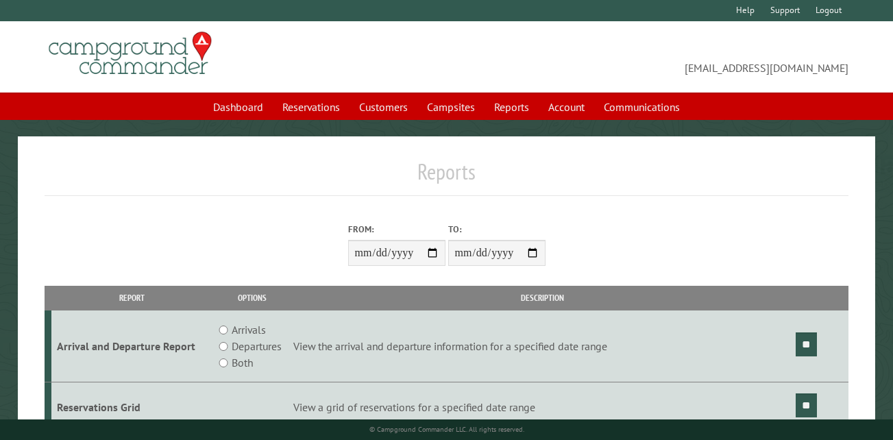  I want to click on a: Dashboard, so click(238, 107).